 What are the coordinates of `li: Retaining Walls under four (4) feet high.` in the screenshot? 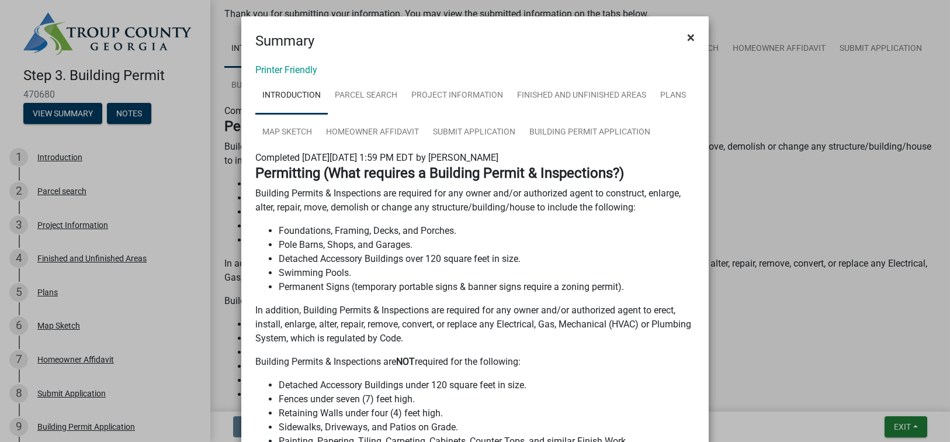 It's located at (487, 413).